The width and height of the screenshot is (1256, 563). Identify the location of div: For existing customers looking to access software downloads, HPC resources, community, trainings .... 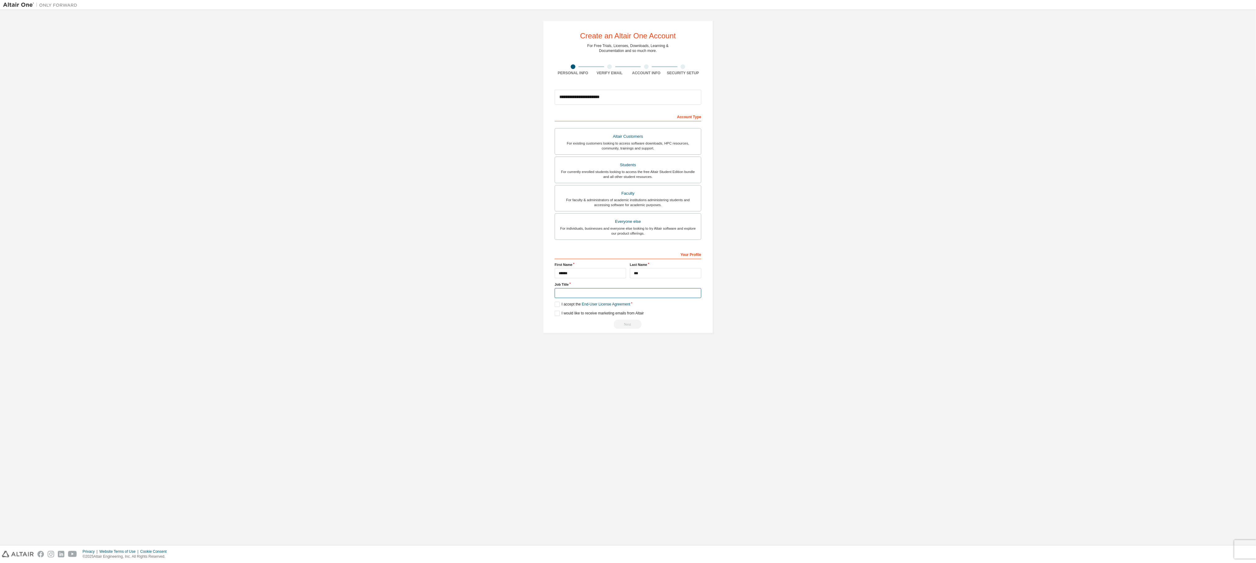
(628, 146).